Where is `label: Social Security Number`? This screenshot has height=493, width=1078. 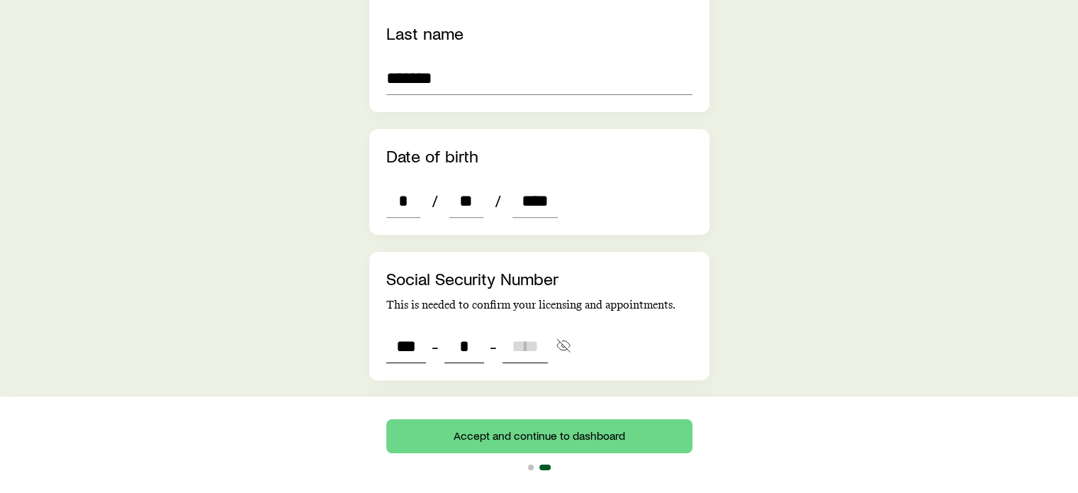
label: Social Security Number is located at coordinates (472, 278).